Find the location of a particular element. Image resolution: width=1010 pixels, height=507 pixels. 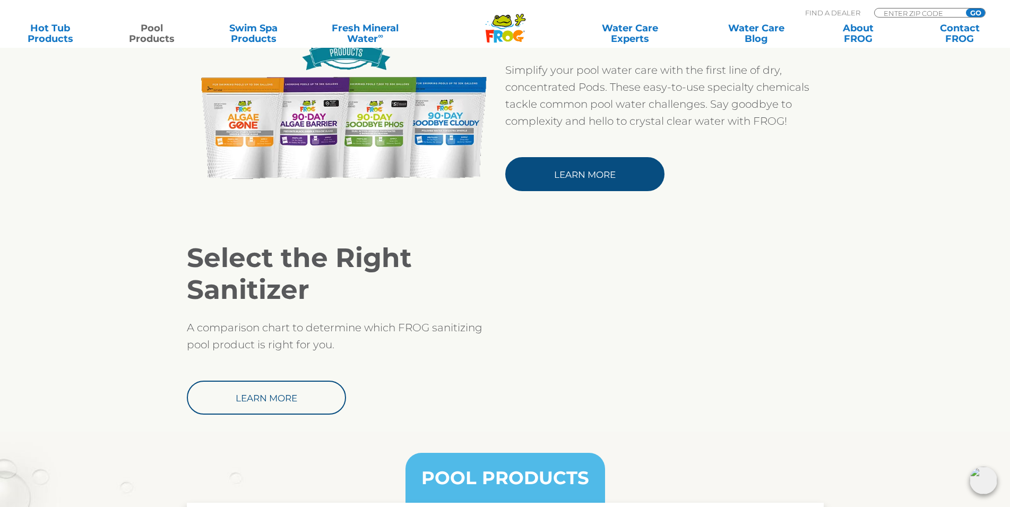

a: ContactFROG is located at coordinates (960, 33).